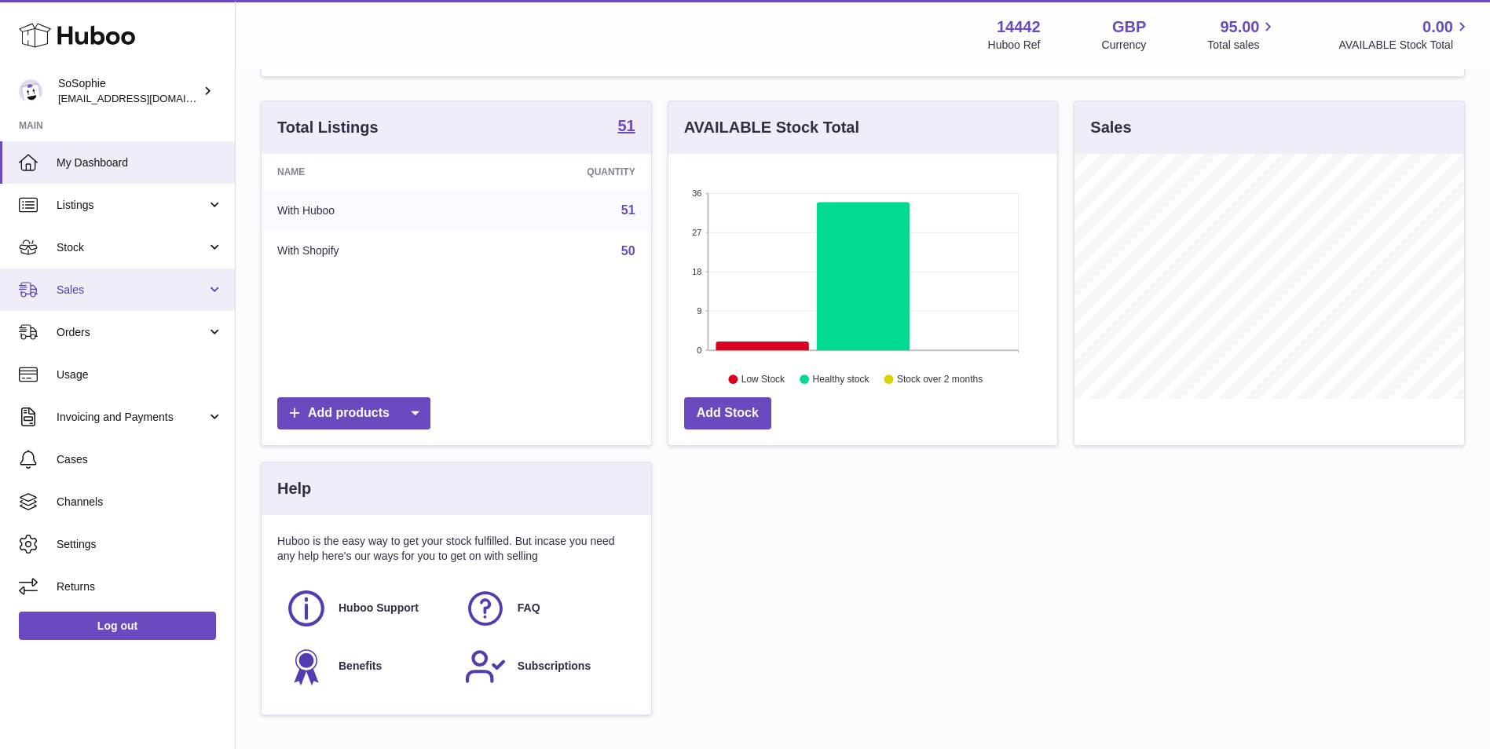  I want to click on strong: 14442, so click(1018, 27).